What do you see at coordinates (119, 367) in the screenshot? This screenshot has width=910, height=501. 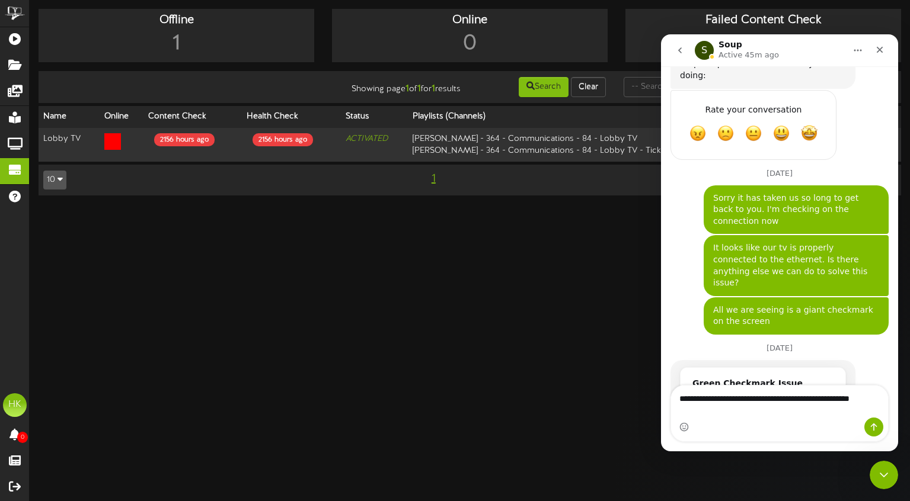 I see `textarea: Message…` at bounding box center [119, 367].